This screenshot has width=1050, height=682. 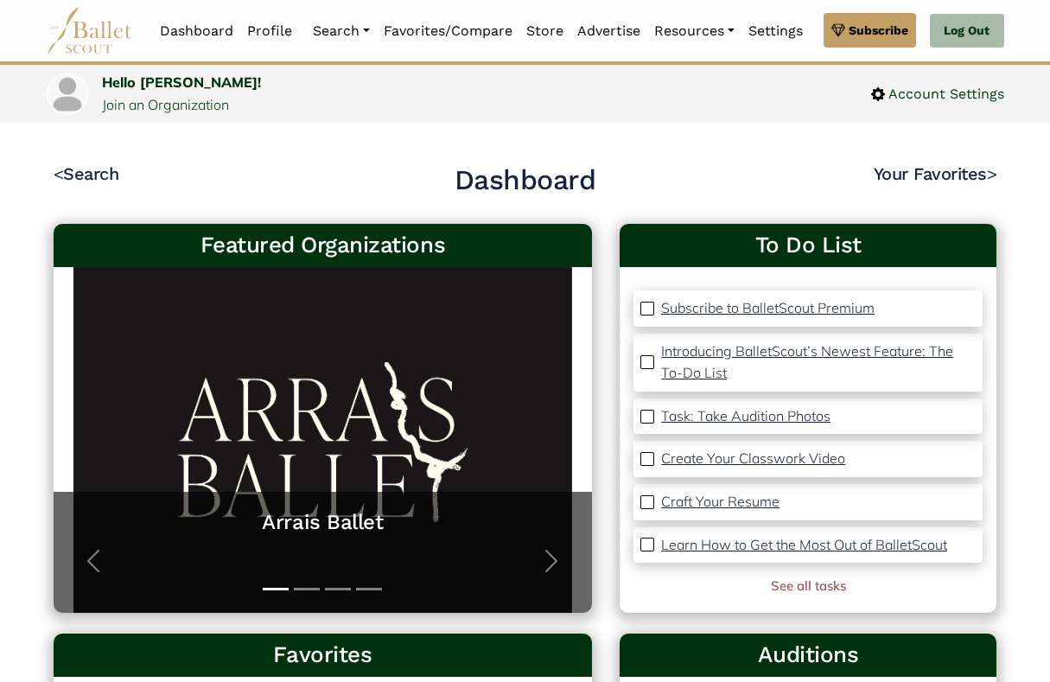 What do you see at coordinates (746, 416) in the screenshot?
I see `p: Task: Take Audition Photos` at bounding box center [746, 416].